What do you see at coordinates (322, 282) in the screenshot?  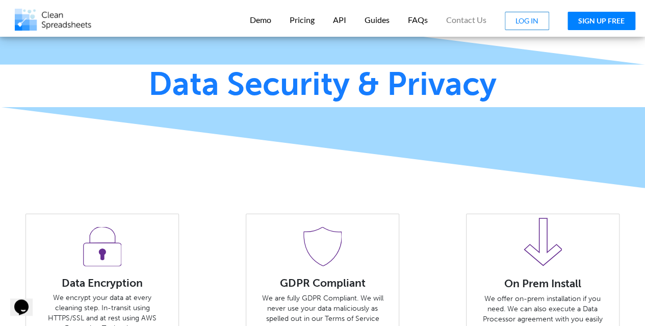 I see `b: GDPR Compliant` at bounding box center [322, 282].